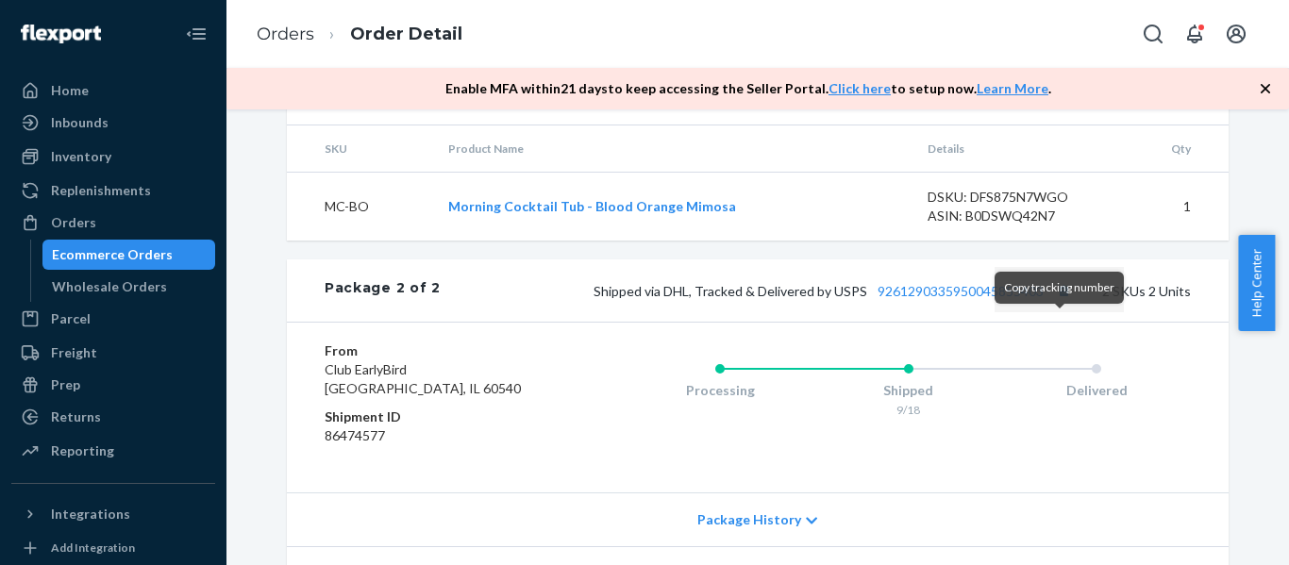  I want to click on div: Inventory, so click(81, 157).